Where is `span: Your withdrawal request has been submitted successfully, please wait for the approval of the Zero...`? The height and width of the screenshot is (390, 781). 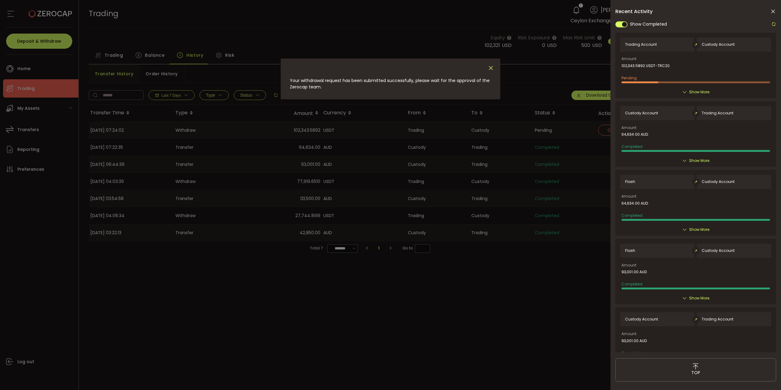 span: Your withdrawal request has been submitted successfully, please wait for the approval of the Zero... is located at coordinates (390, 84).